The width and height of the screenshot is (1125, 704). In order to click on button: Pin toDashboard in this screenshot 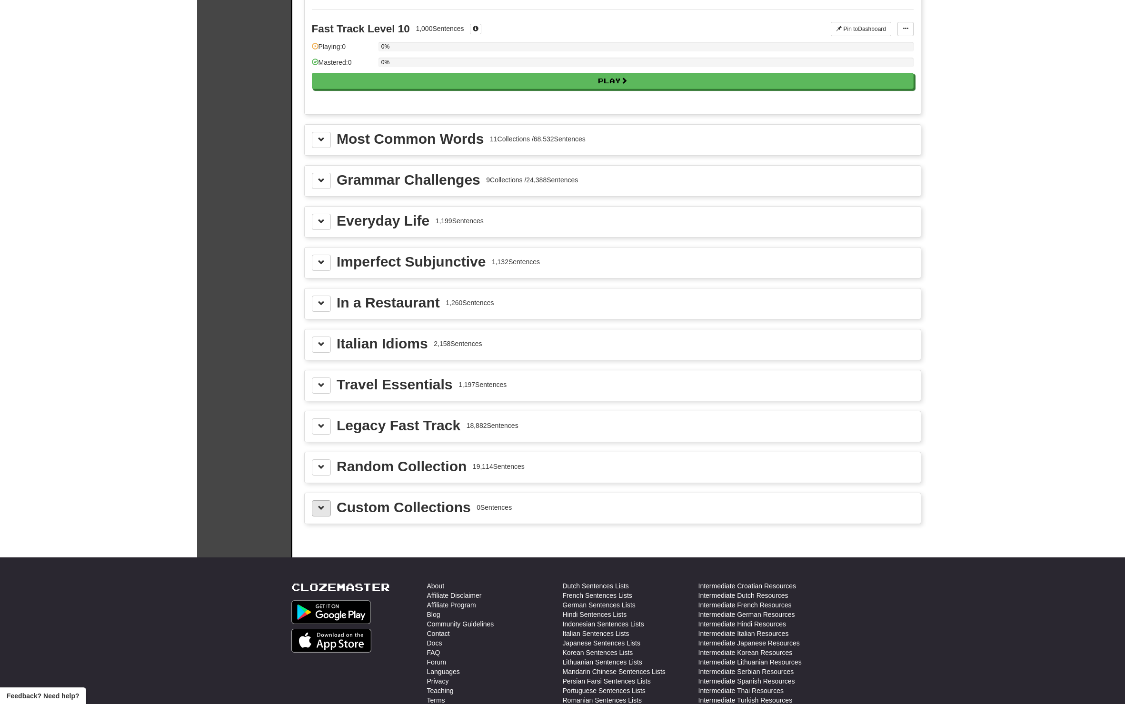, I will do `click(861, 29)`.